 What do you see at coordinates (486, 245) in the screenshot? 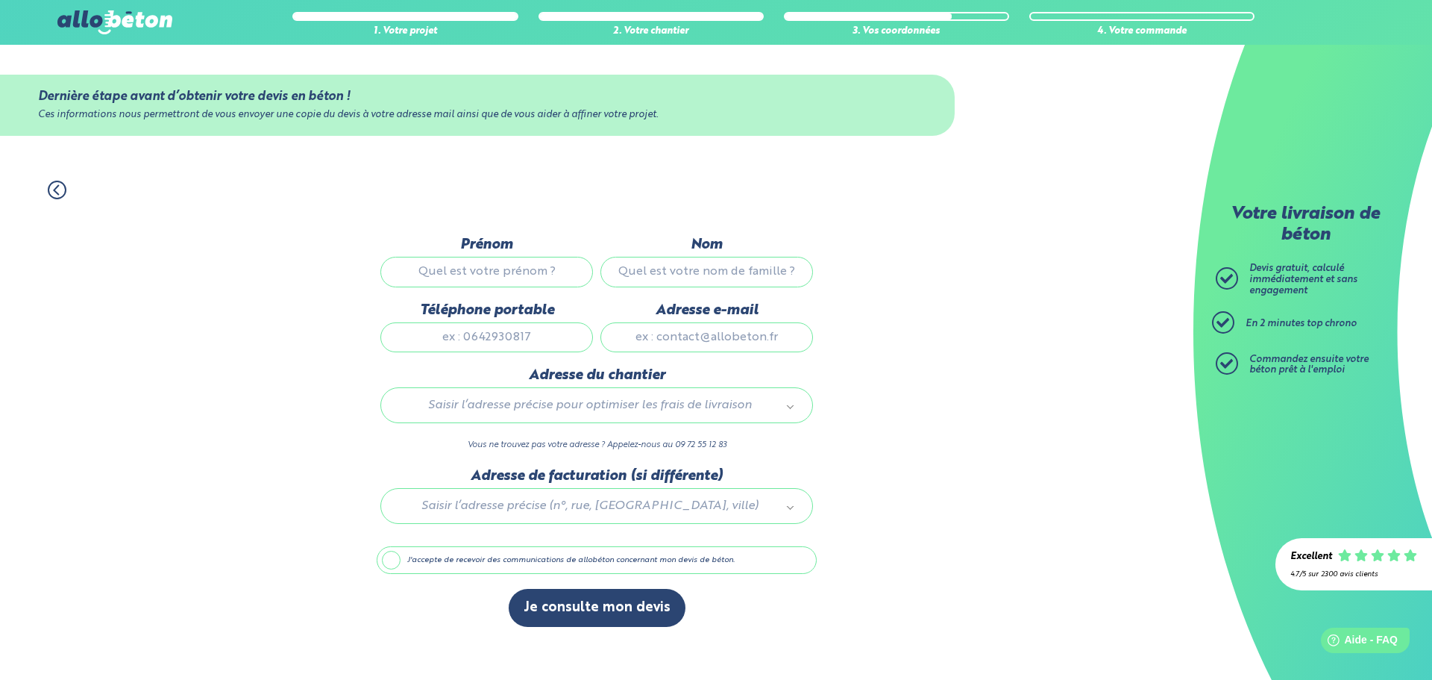
I see `label: Prénom` at bounding box center [486, 245].